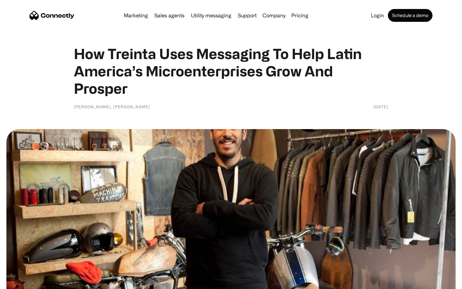  Describe the element at coordinates (274, 15) in the screenshot. I see `div: Company` at that location.